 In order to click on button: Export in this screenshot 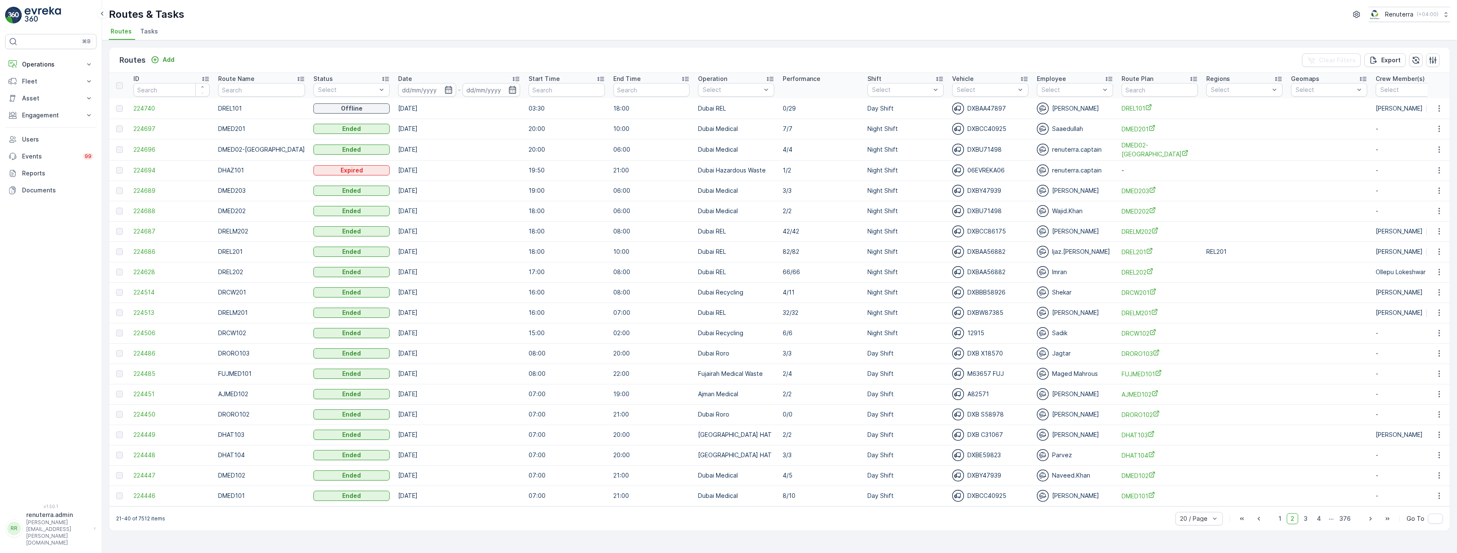, I will do `click(1385, 60)`.